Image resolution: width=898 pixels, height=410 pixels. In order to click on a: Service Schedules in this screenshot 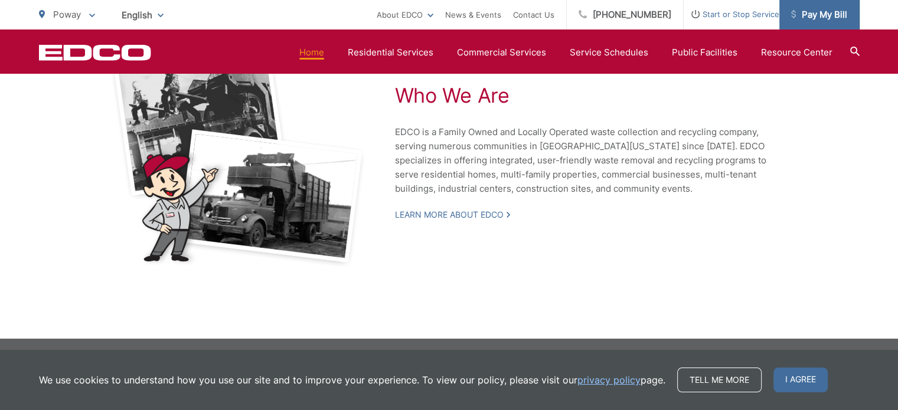, I will do `click(609, 53)`.